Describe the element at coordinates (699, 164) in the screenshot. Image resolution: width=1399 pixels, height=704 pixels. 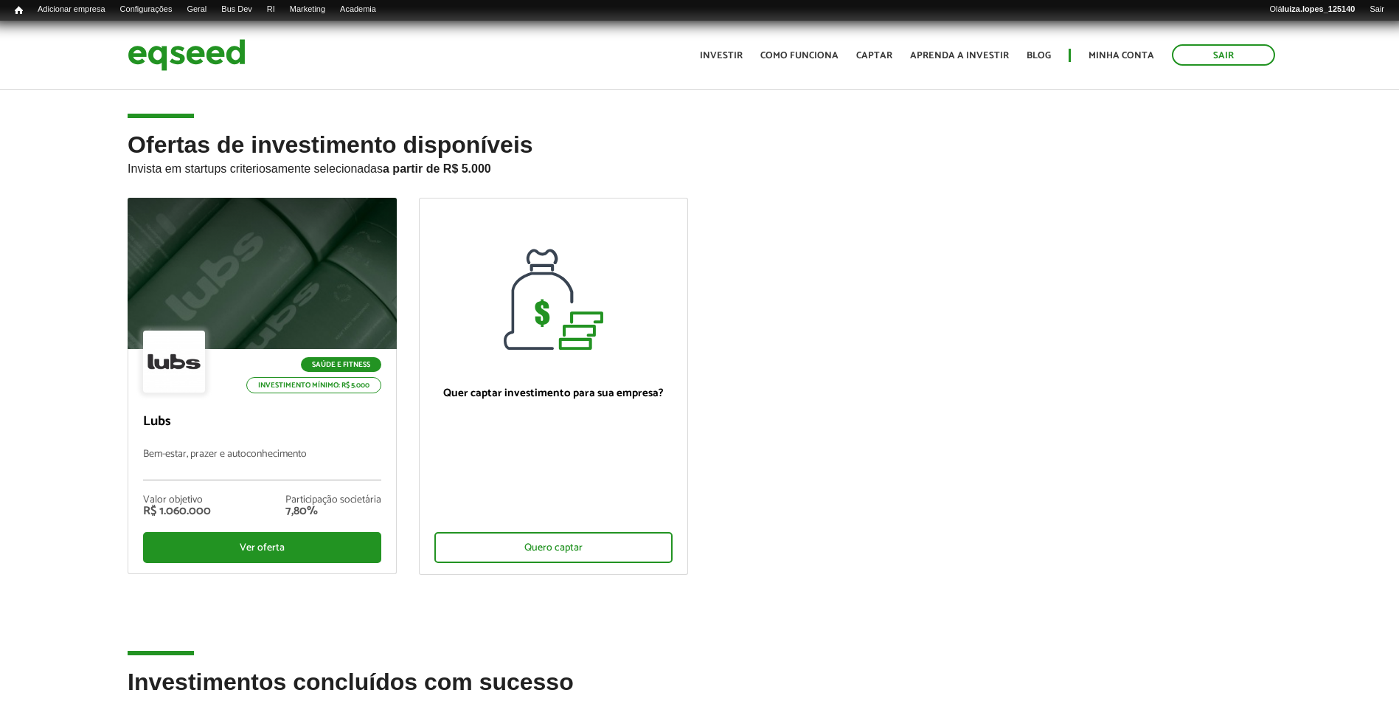
I see `h2: Ofertas de investimento disponíveis` at that location.